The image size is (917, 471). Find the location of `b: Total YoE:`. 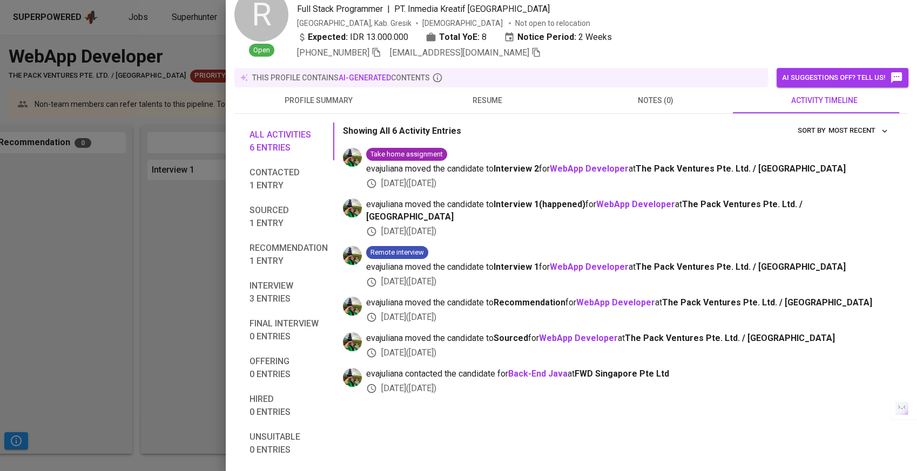

b: Total YoE: is located at coordinates (459, 37).